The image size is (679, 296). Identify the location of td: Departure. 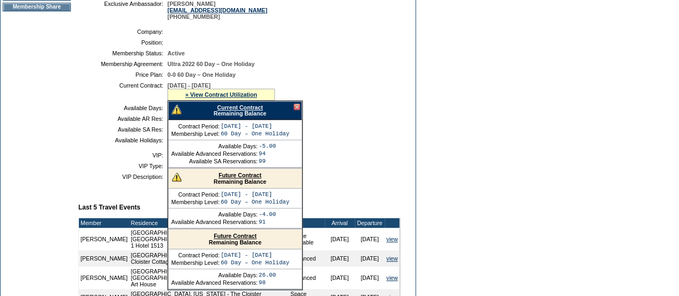
(370, 223).